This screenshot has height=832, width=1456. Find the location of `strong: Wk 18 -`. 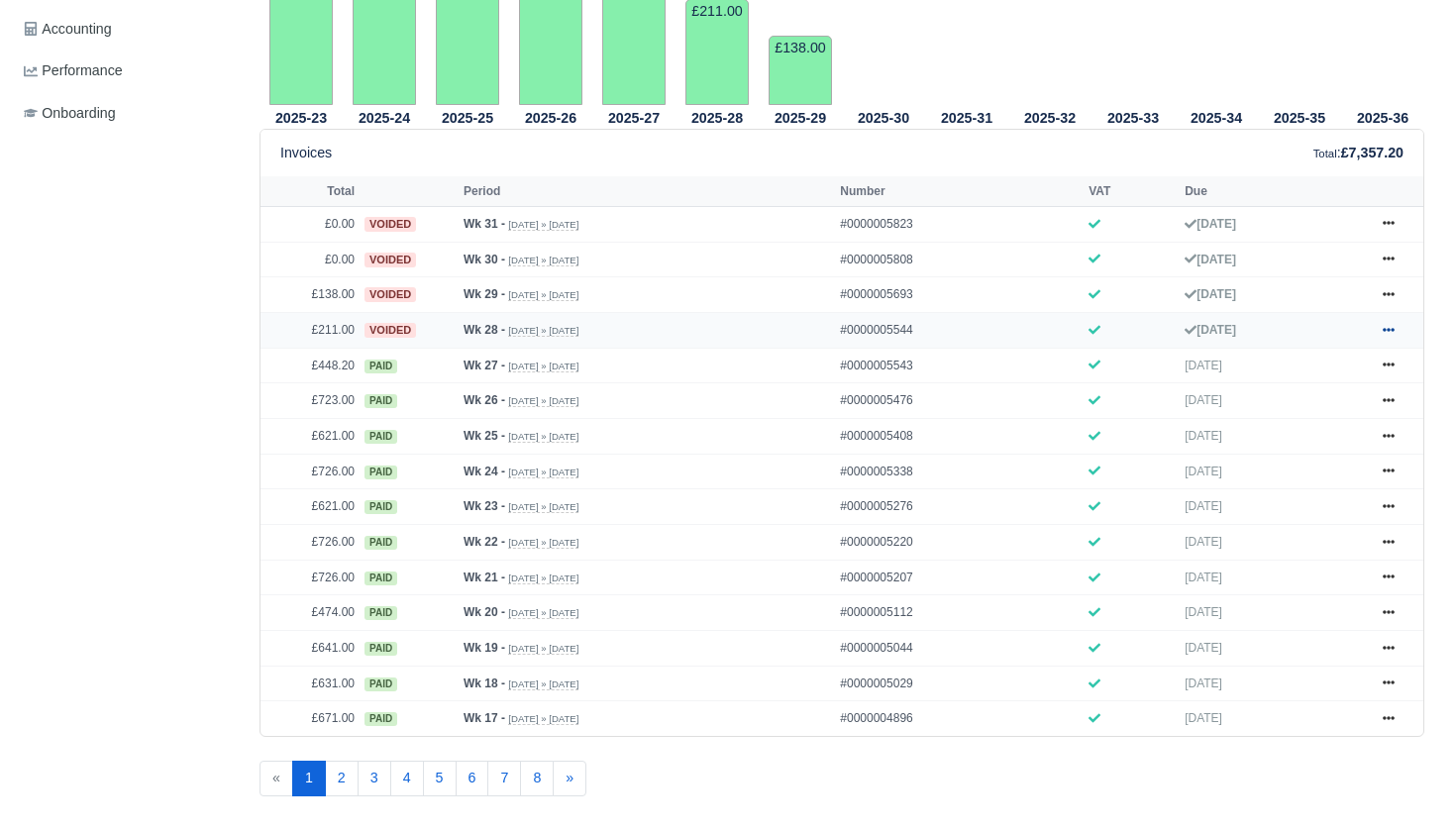

strong: Wk 18 - is located at coordinates (484, 684).